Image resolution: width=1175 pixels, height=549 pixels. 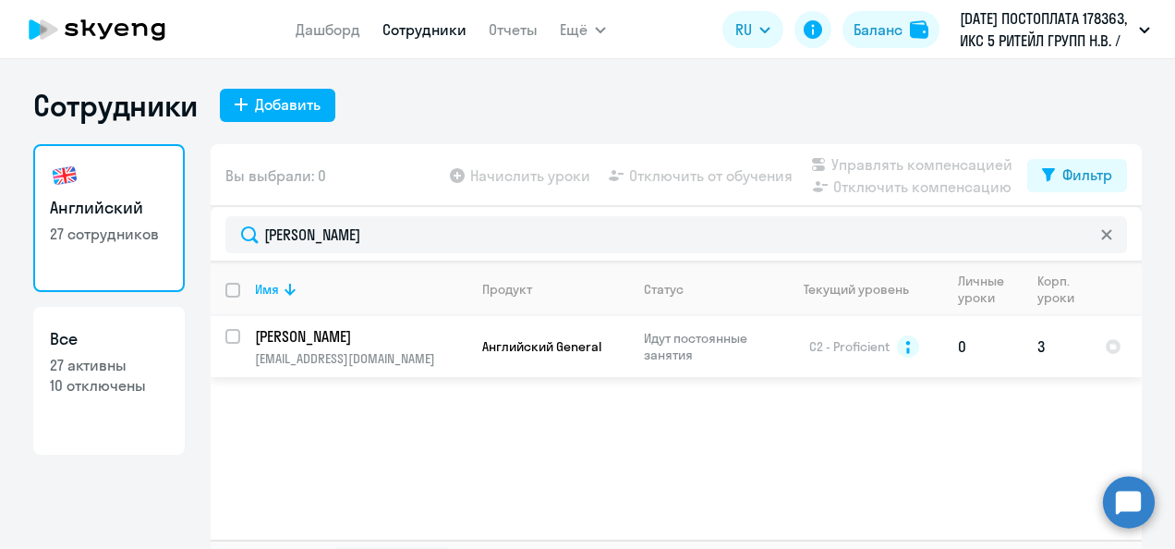 What do you see at coordinates (109, 218) in the screenshot?
I see `a: Английский27 сотрудников` at bounding box center [109, 218].